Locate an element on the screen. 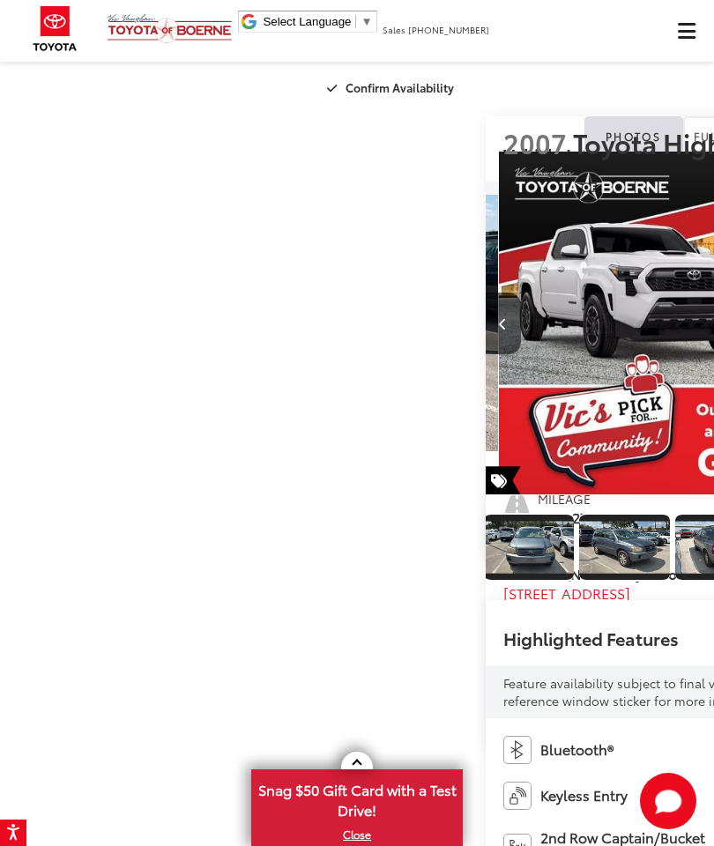 The width and height of the screenshot is (714, 846). span: Snag $50 Gift Card with a Test Drive! is located at coordinates (357, 798).